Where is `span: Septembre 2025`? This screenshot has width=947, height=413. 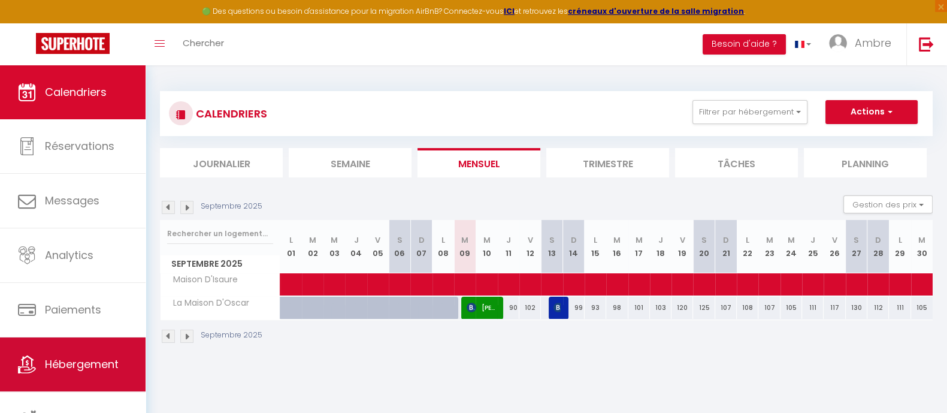 span: Septembre 2025 is located at coordinates (220, 264).